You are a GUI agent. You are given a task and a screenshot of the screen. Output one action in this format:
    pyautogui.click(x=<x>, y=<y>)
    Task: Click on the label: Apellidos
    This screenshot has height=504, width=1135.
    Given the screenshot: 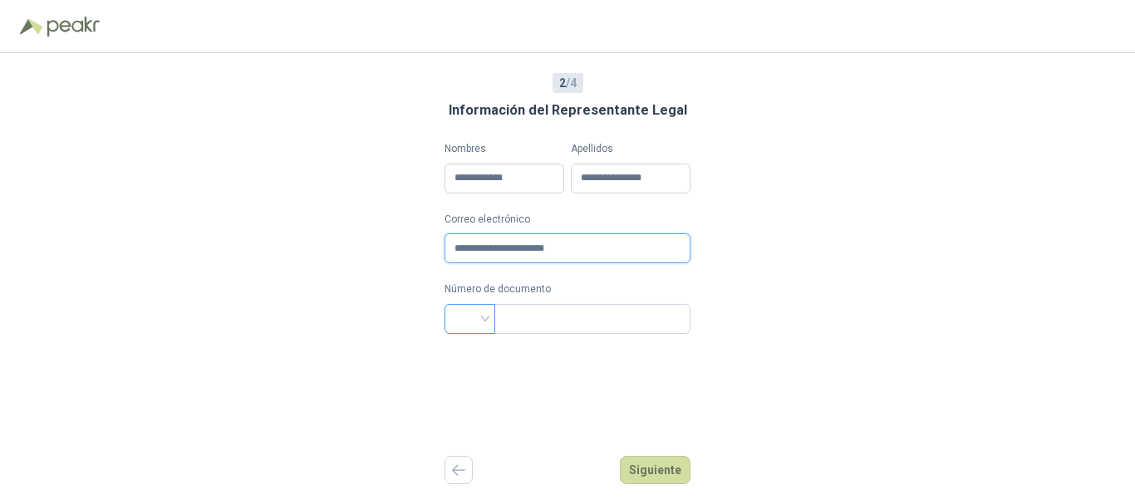 What is the action you would take?
    pyautogui.click(x=631, y=149)
    